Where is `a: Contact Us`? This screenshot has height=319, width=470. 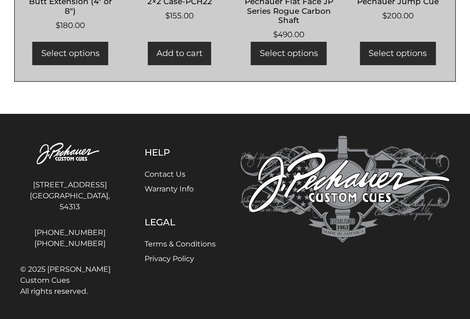 a: Contact Us is located at coordinates (165, 174).